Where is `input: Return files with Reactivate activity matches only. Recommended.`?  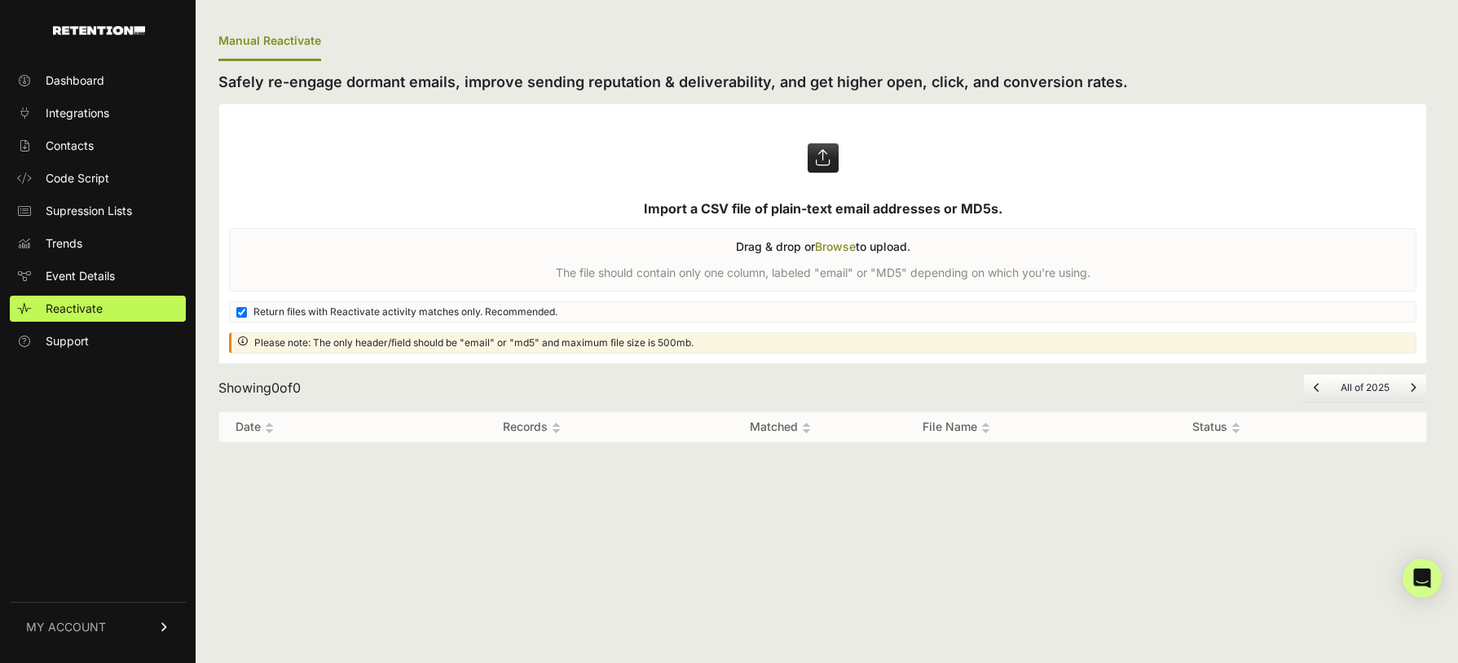
input: Return files with Reactivate activity matches only. Recommended. is located at coordinates (241, 312).